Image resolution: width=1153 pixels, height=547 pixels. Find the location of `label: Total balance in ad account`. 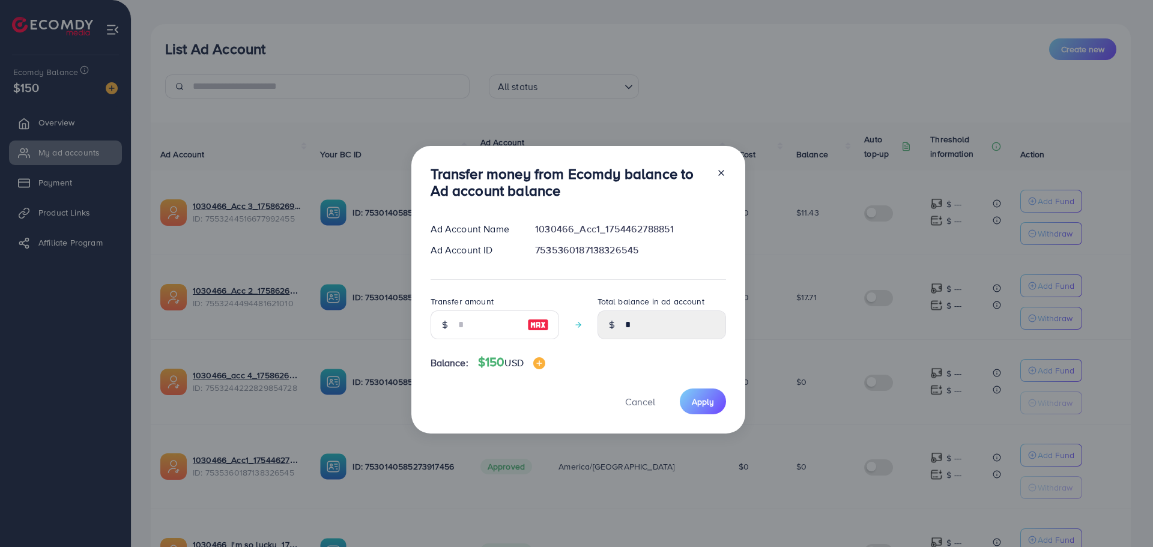

label: Total balance in ad account is located at coordinates (651, 302).